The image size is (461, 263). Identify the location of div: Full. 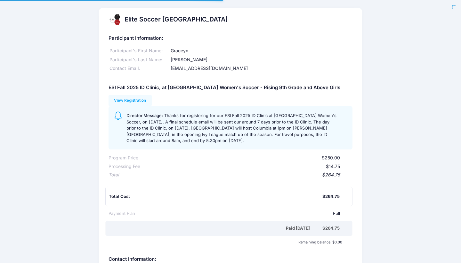
(238, 213).